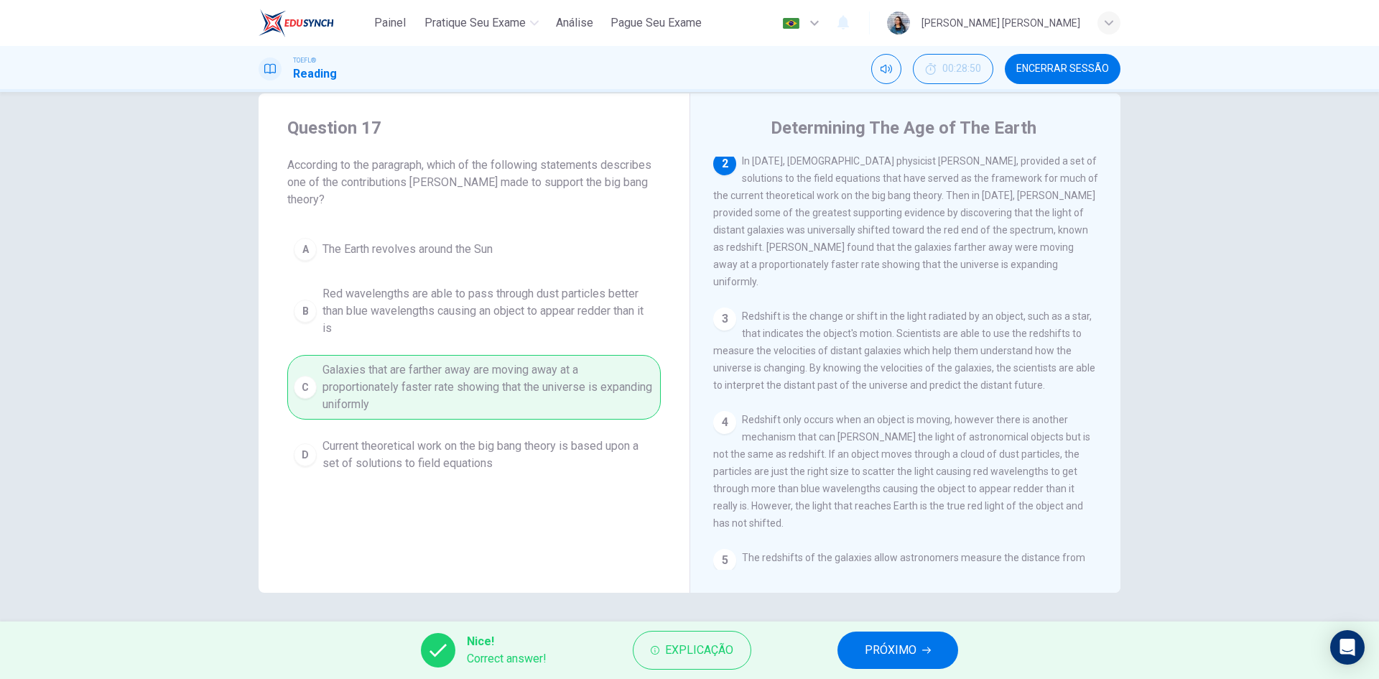  I want to click on span: Redshift is the change or shift in the light radiated by an object, such as a star, that indicate..., so click(904, 350).